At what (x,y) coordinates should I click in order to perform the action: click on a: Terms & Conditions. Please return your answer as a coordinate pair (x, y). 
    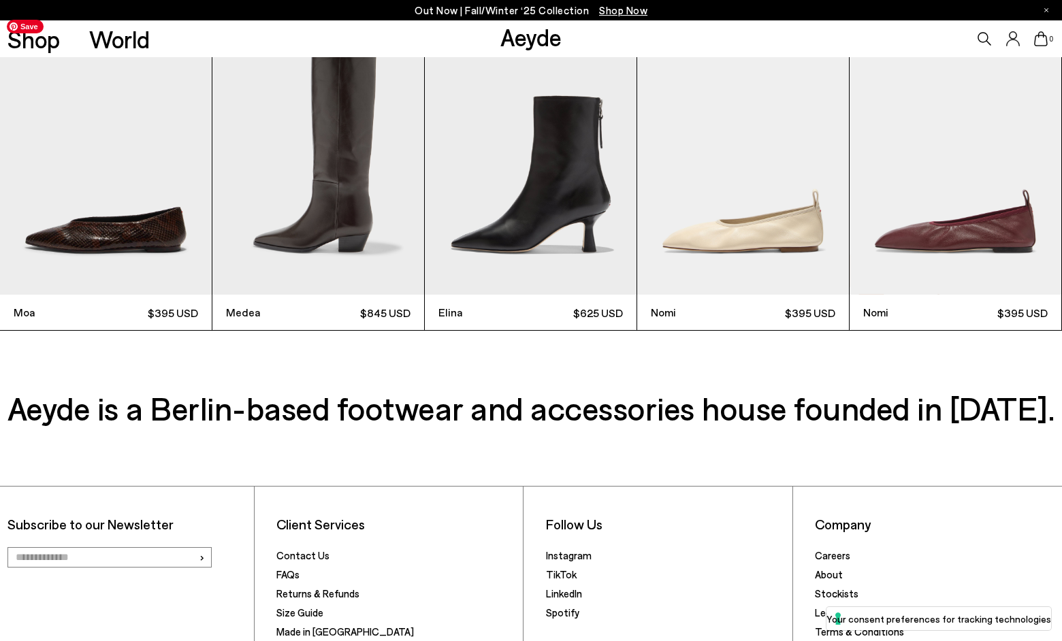
    Looking at the image, I should click on (859, 632).